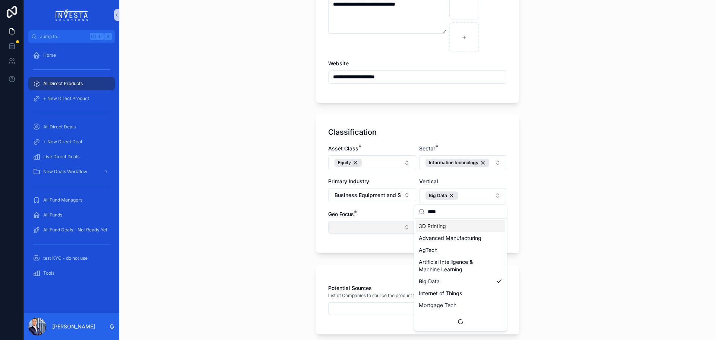 The height and width of the screenshot is (340, 716). What do you see at coordinates (65, 171) in the screenshot?
I see `span: New Deals Workflow` at bounding box center [65, 171].